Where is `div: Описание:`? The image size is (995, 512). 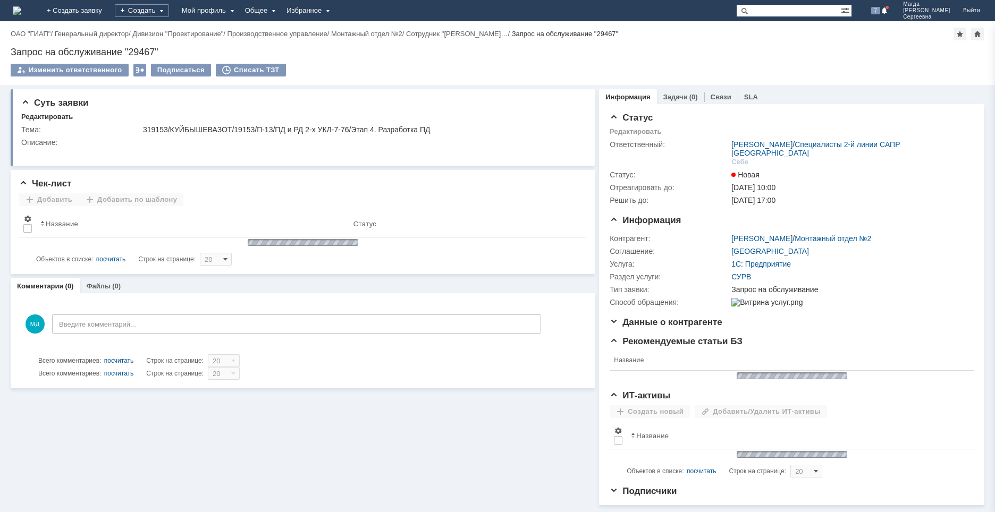 div: Описание: is located at coordinates (301, 142).